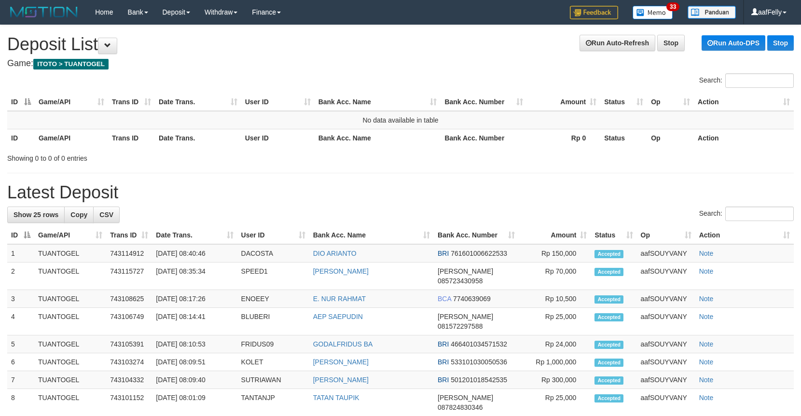 Image resolution: width=801 pixels, height=416 pixels. What do you see at coordinates (106, 215) in the screenshot?
I see `a: CSV` at bounding box center [106, 215].